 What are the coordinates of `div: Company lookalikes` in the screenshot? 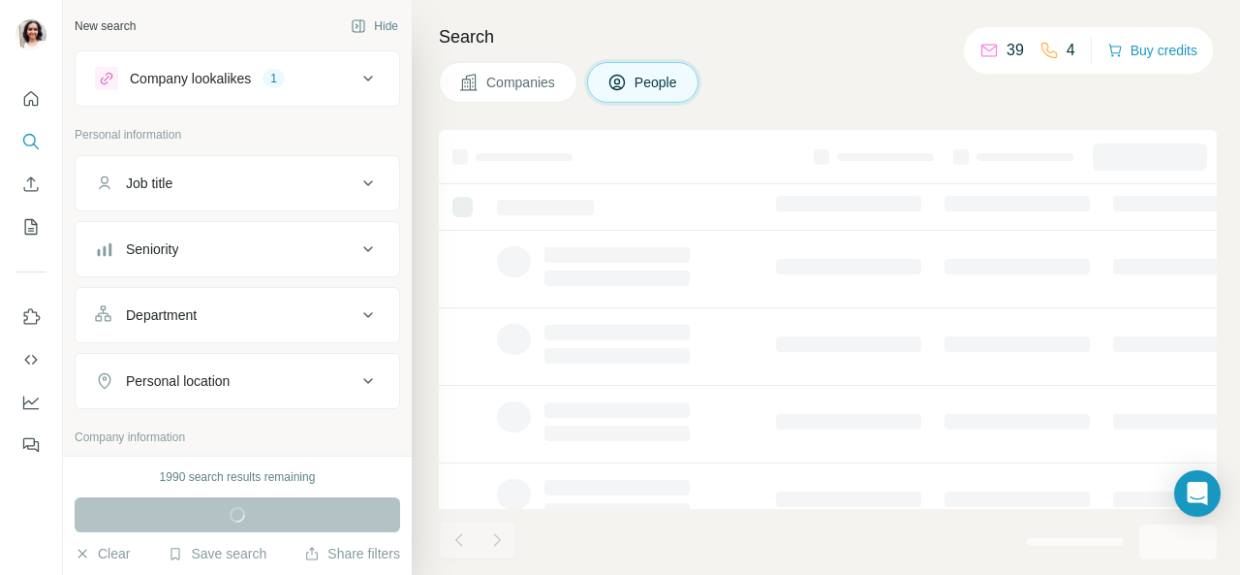 It's located at (190, 78).